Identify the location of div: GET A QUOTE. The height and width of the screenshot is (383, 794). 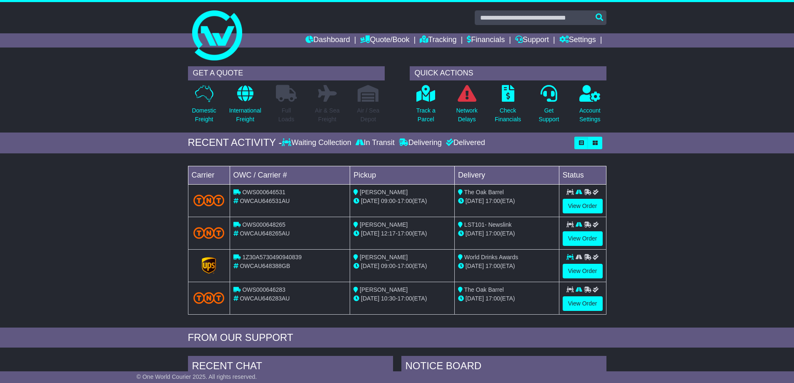
(286, 73).